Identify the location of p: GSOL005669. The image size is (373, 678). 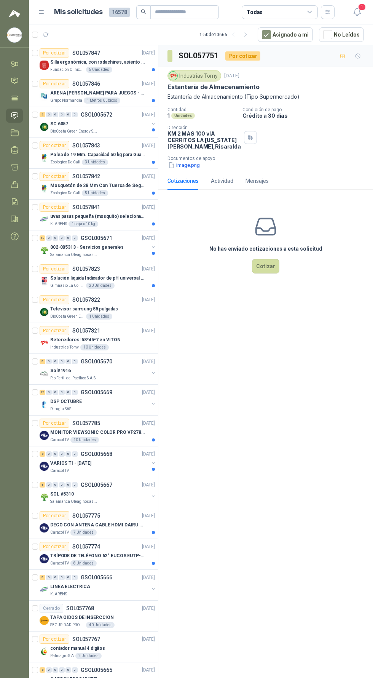
(96, 392).